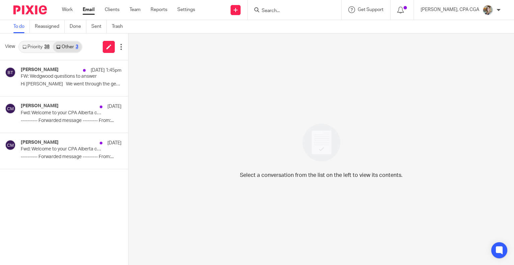 This screenshot has width=514, height=265. Describe the element at coordinates (120, 26) in the screenshot. I see `a: Trash` at that location.